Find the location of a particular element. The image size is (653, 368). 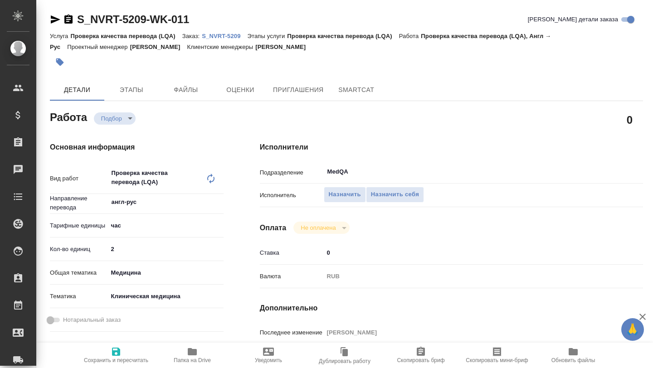

button: Сохранить и пересчитать is located at coordinates (116, 355).